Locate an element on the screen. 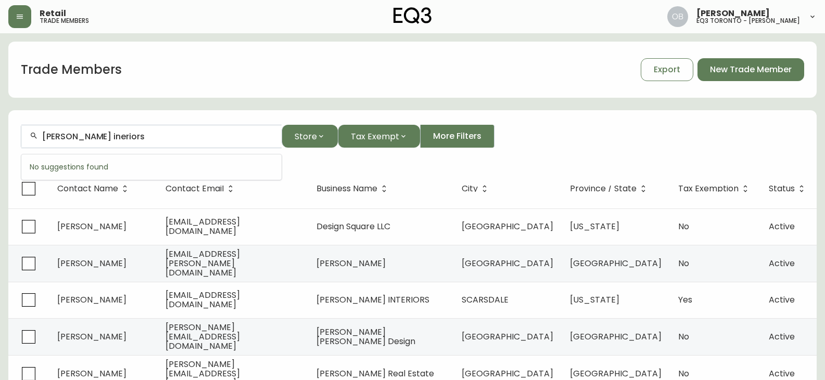 Image resolution: width=825 pixels, height=380 pixels. span: More Filters is located at coordinates (457, 136).